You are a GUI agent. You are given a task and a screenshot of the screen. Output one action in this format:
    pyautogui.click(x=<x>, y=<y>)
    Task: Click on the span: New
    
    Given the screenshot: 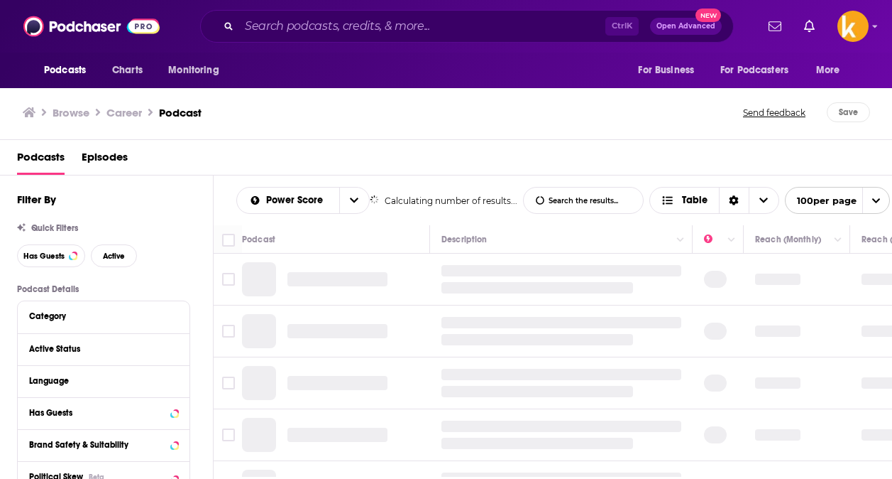 What is the action you would take?
    pyautogui.click(x=709, y=15)
    